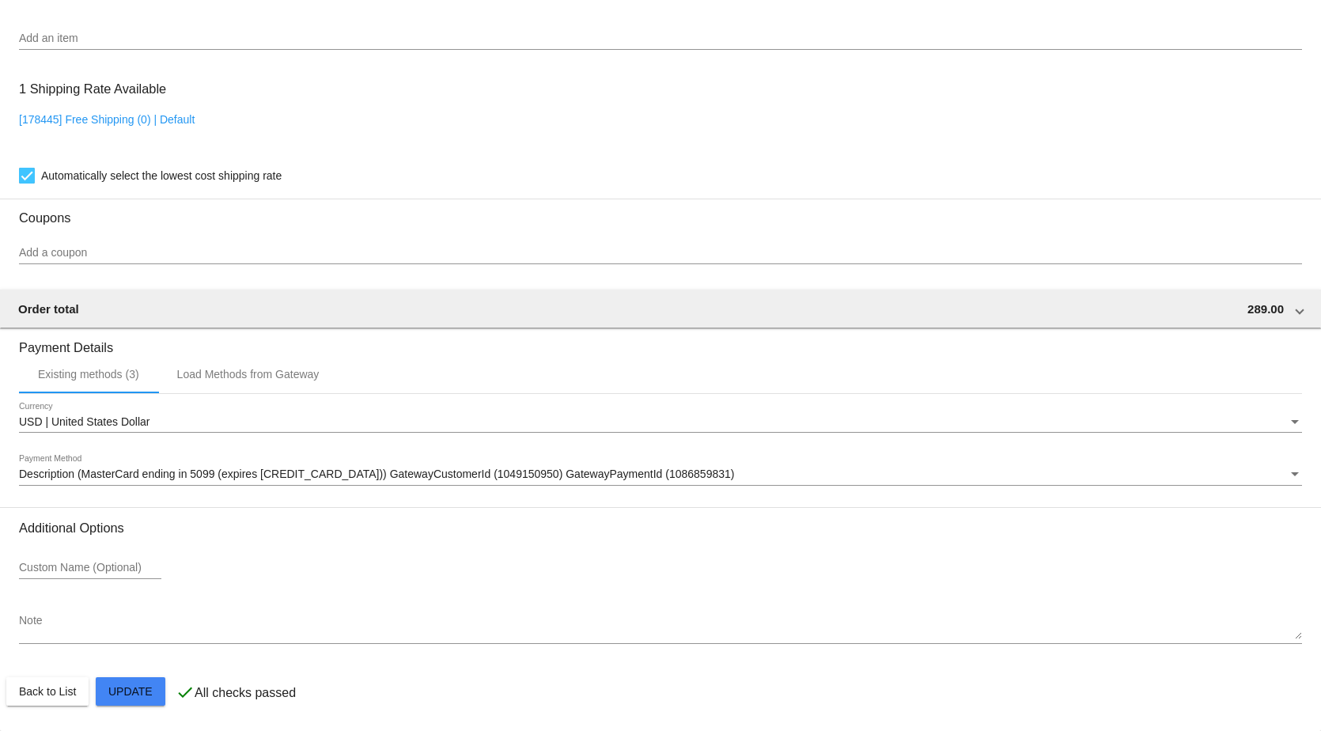 The image size is (1321, 731). I want to click on mat-select: Payment Method, so click(660, 475).